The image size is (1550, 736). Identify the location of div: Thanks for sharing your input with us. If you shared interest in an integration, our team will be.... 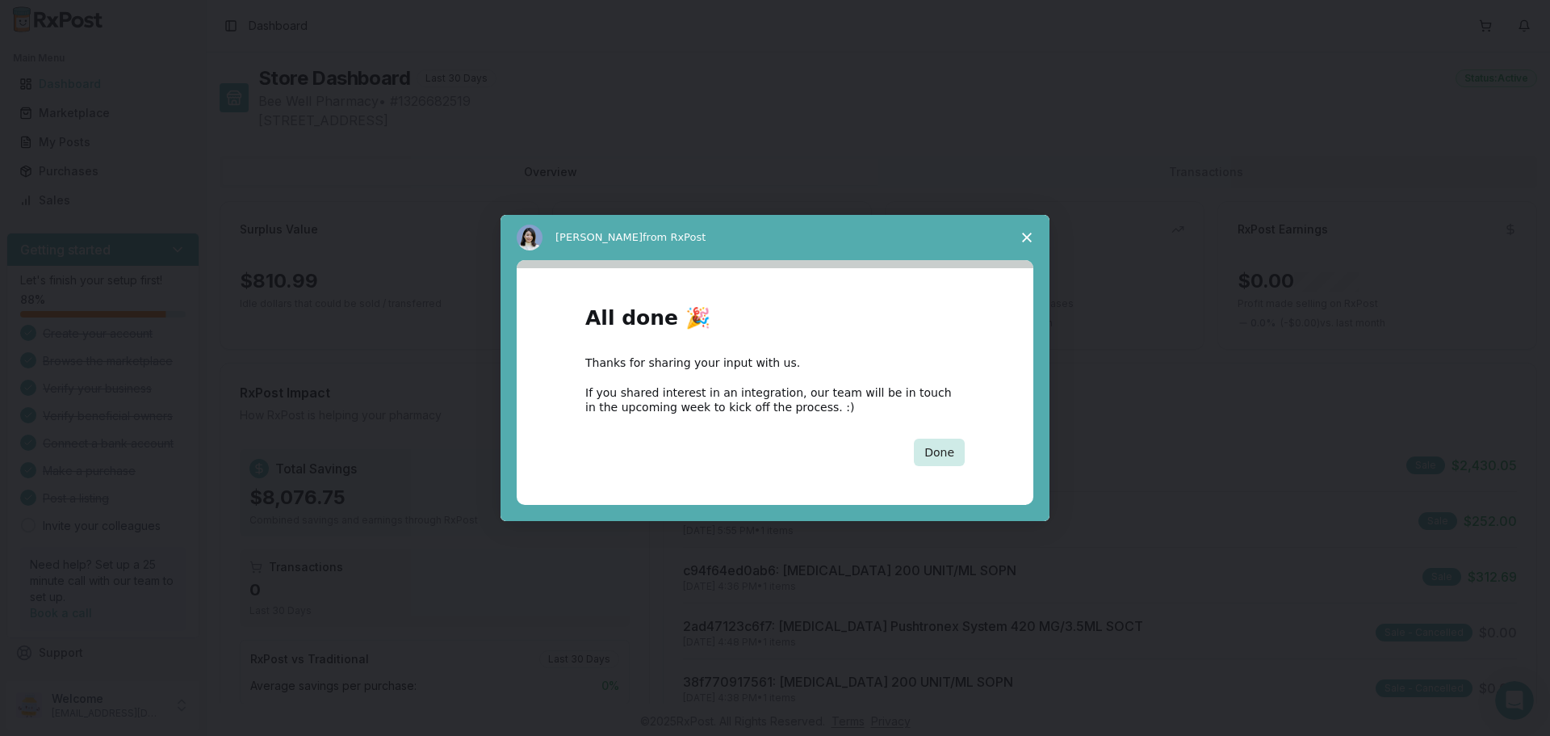
(775, 384).